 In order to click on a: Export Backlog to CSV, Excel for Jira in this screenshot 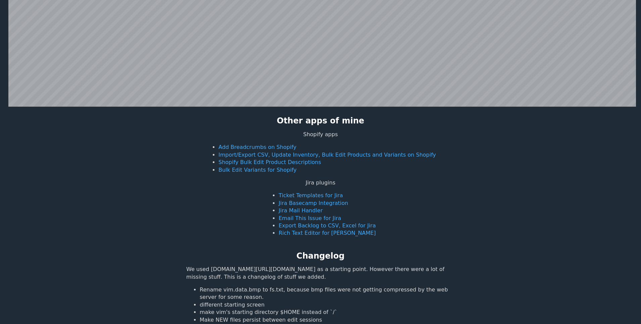, I will do `click(327, 226)`.